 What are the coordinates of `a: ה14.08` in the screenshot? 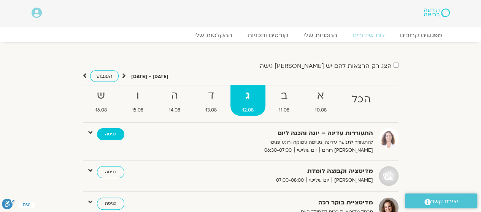 It's located at (174, 101).